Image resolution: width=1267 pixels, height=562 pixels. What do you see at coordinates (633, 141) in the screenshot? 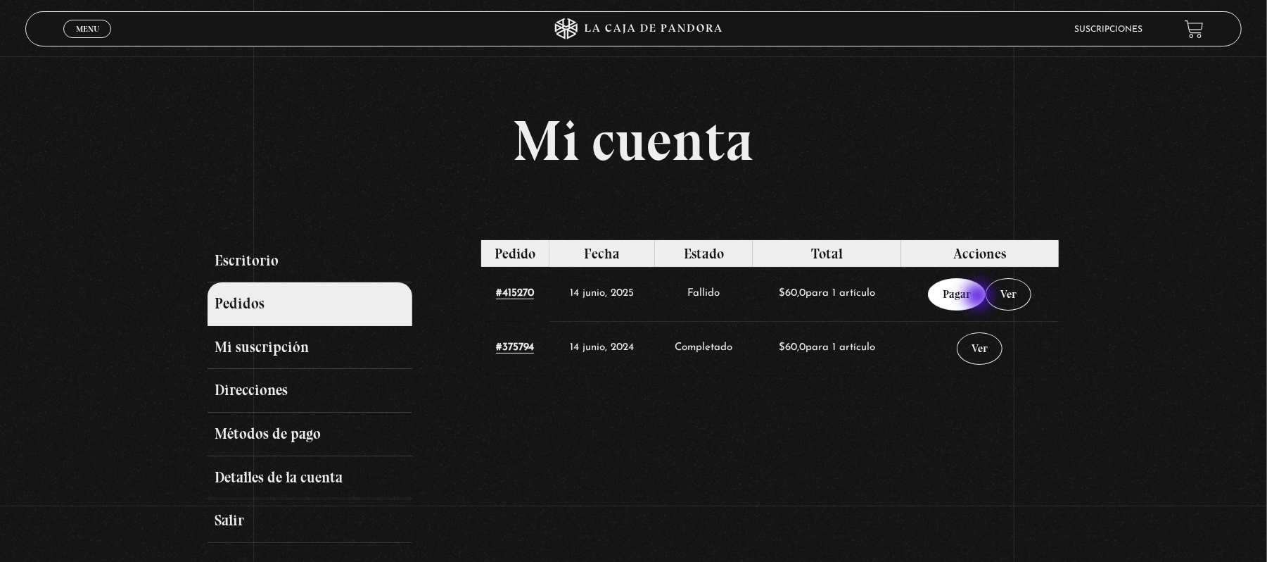
I see `h1: Mi cuenta` at bounding box center [633, 141].